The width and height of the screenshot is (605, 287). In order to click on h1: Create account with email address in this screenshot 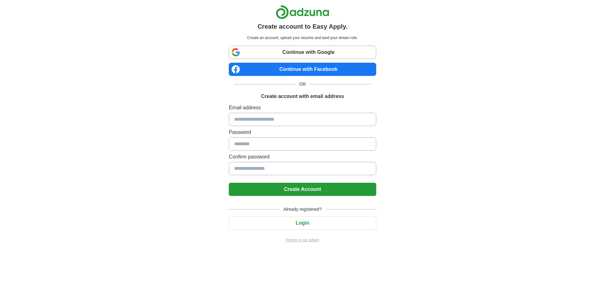, I will do `click(302, 96)`.